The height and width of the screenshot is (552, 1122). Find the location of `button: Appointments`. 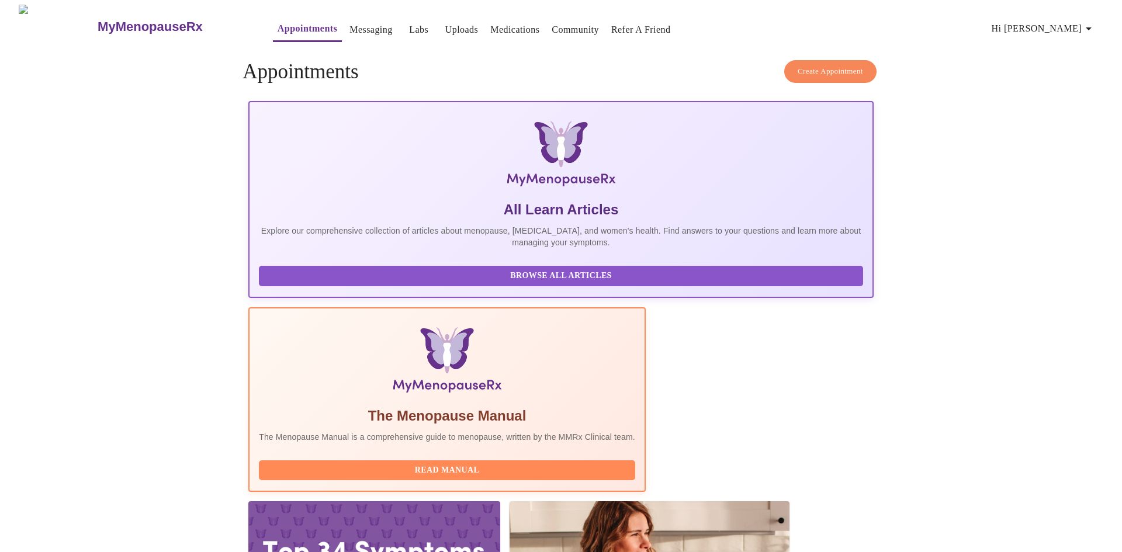

button: Appointments is located at coordinates (307, 29).